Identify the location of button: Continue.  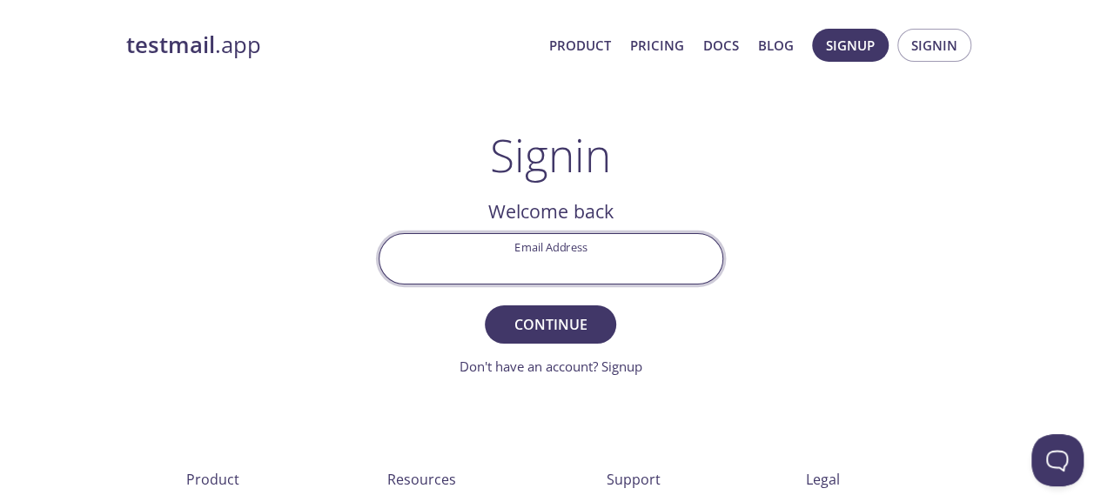
(550, 325).